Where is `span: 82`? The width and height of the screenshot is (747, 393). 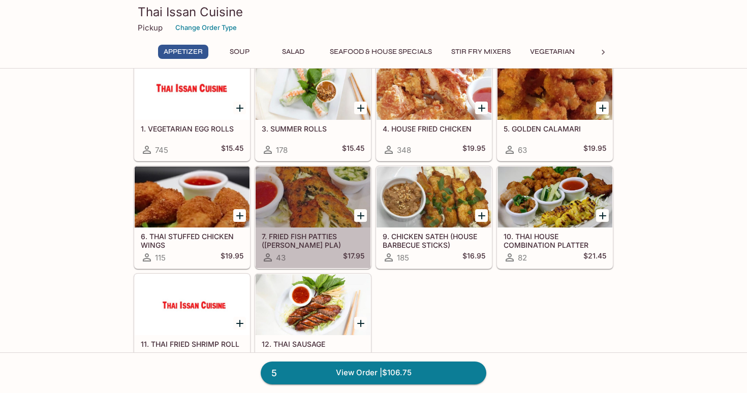
span: 82 is located at coordinates (522, 258).